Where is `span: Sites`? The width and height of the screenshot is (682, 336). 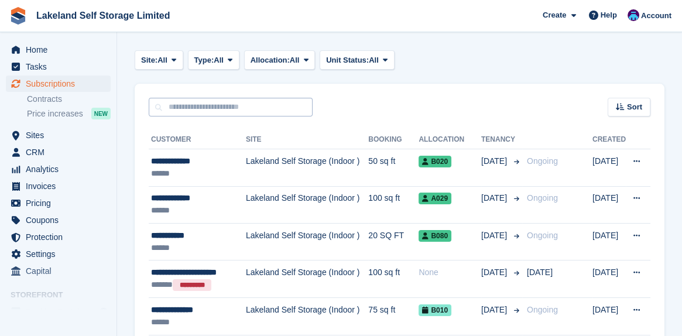 span: Sites is located at coordinates (61, 135).